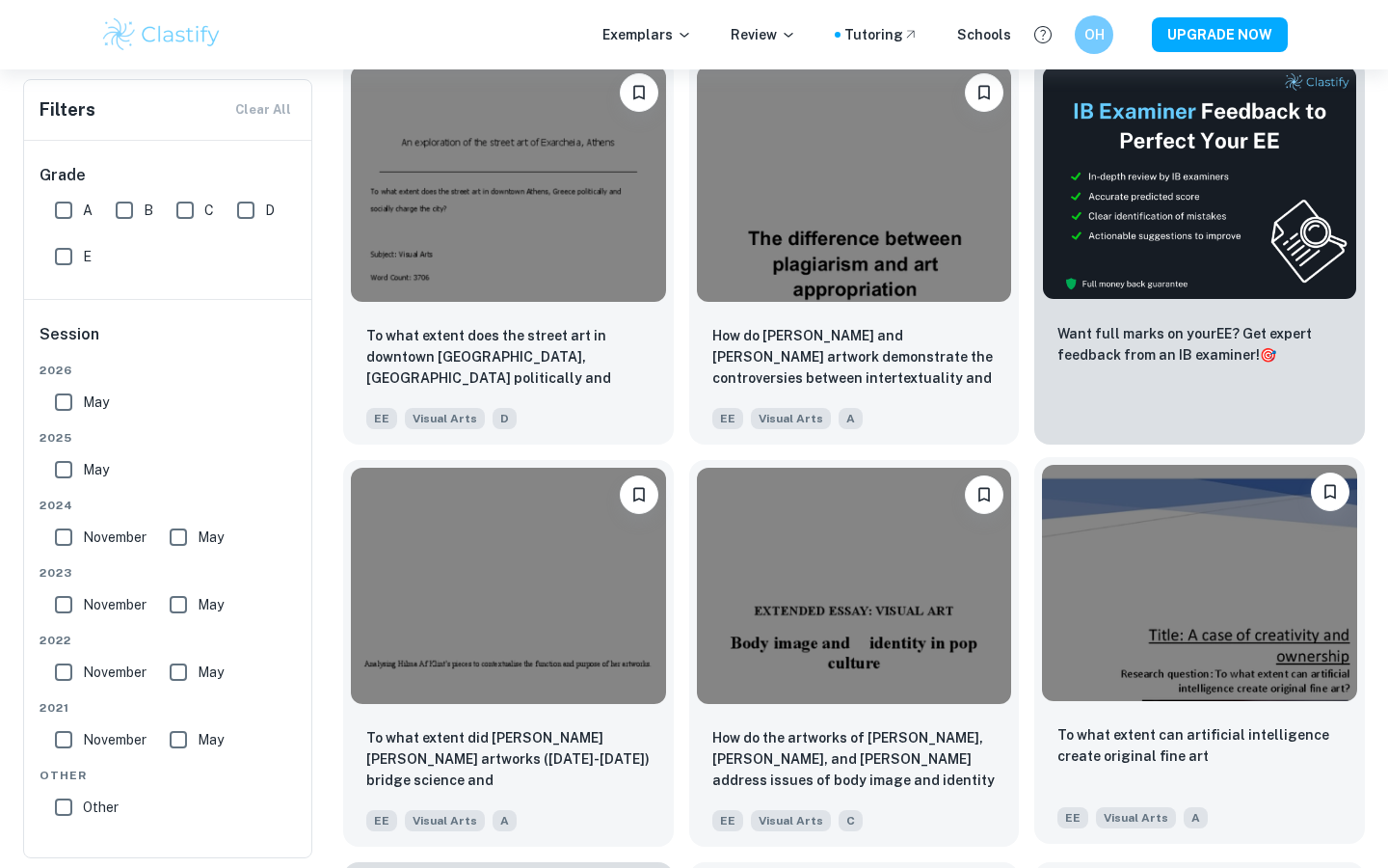 Image resolution: width=1388 pixels, height=868 pixels. I want to click on span: E, so click(87, 256).